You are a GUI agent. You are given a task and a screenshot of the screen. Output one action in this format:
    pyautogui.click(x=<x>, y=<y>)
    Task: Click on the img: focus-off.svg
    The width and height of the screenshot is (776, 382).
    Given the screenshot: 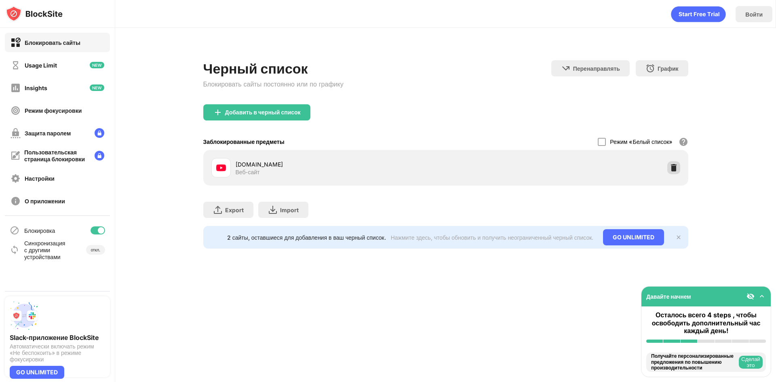 What is the action you would take?
    pyautogui.click(x=15, y=110)
    